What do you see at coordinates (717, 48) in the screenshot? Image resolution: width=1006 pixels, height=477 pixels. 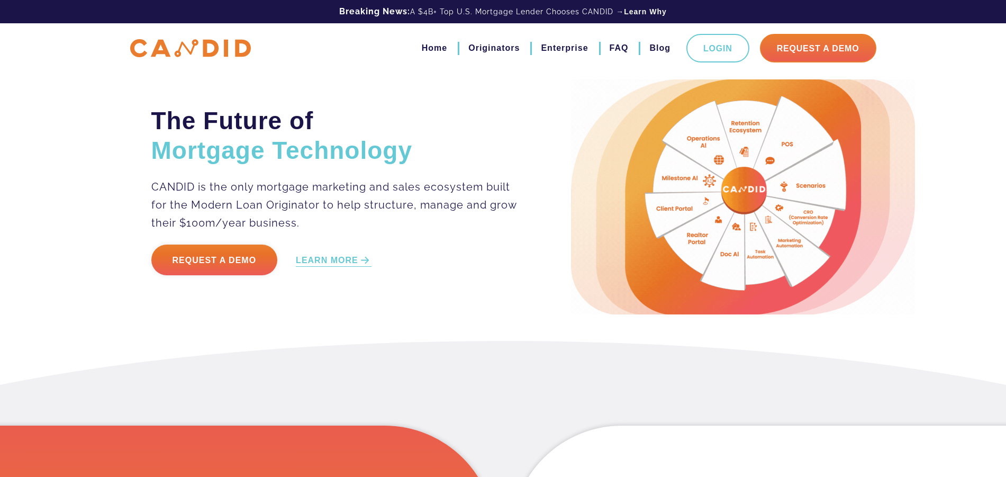 I see `a: Login` at bounding box center [717, 48].